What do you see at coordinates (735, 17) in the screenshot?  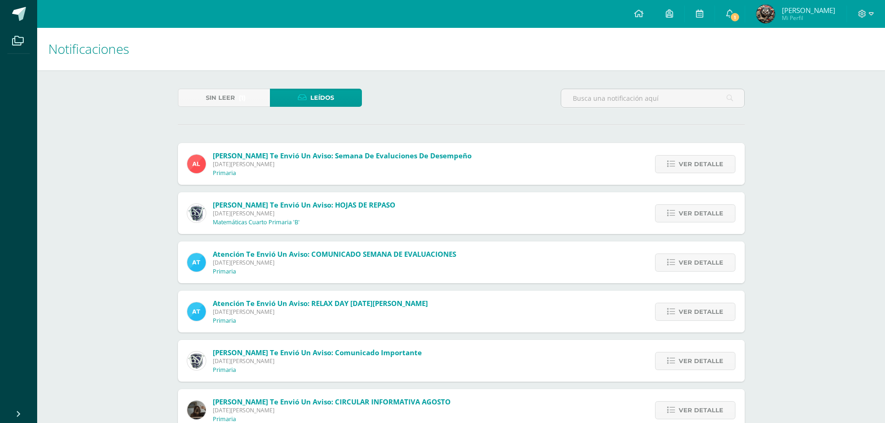 I see `span: 1` at bounding box center [735, 17].